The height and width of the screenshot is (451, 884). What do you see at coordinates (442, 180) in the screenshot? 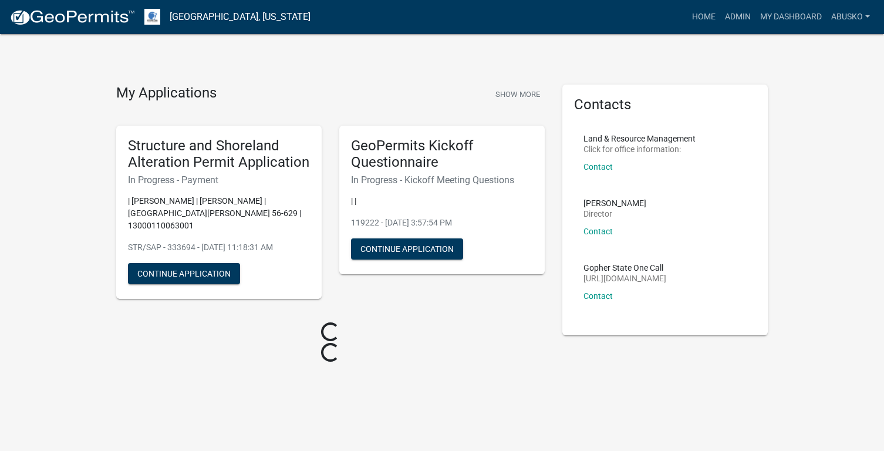
I see `h6: In Progress - Kickoff Meeting Questions` at bounding box center [442, 180].